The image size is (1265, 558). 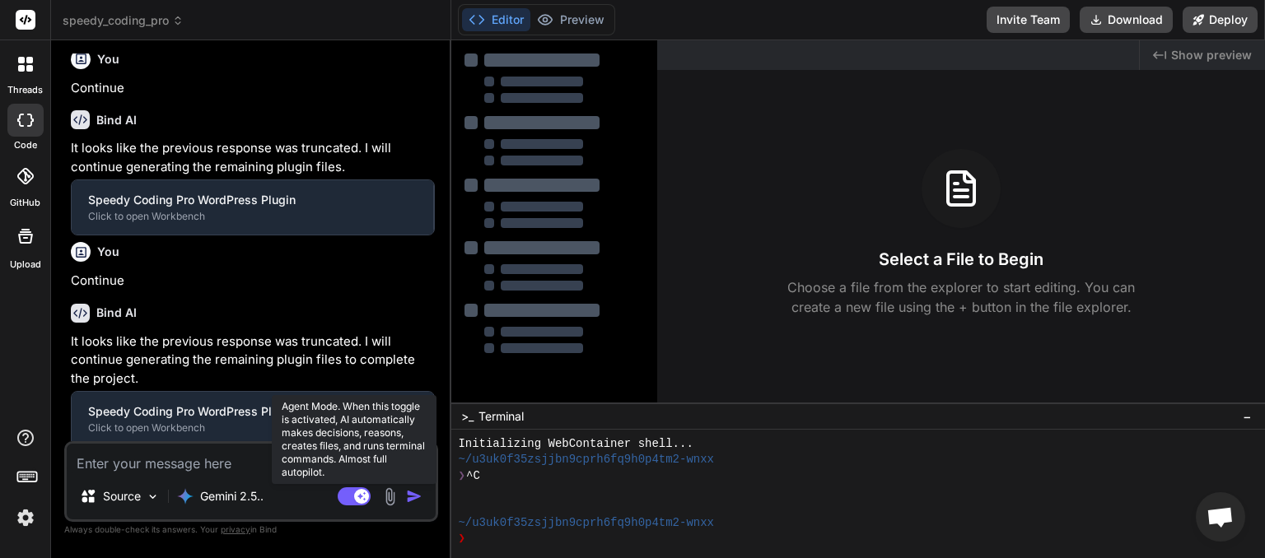 What do you see at coordinates (390, 497) in the screenshot?
I see `img: attachment` at bounding box center [390, 497].